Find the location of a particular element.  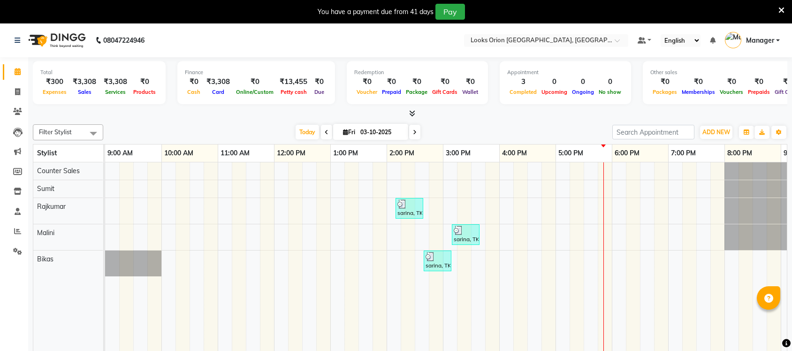

span: Bikas is located at coordinates (45, 259).